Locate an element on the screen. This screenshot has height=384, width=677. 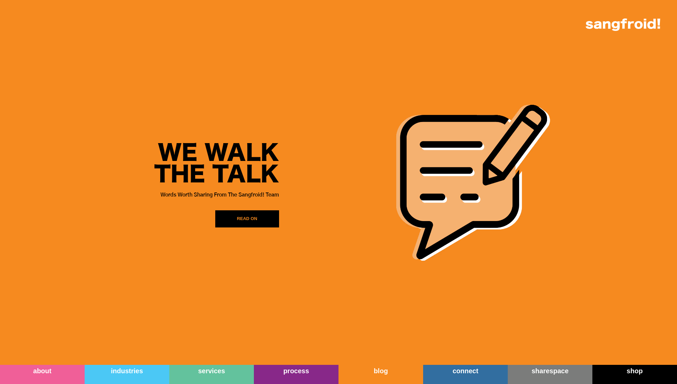
div: Read On is located at coordinates (247, 219).